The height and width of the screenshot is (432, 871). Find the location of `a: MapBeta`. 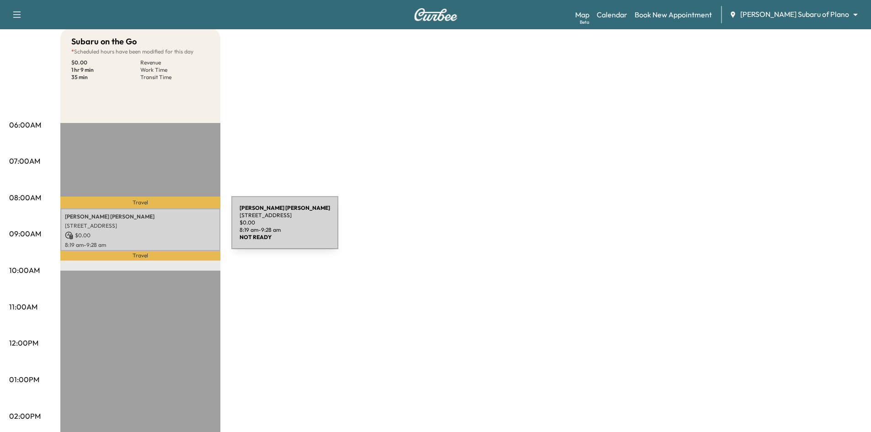

a: MapBeta is located at coordinates (582, 15).